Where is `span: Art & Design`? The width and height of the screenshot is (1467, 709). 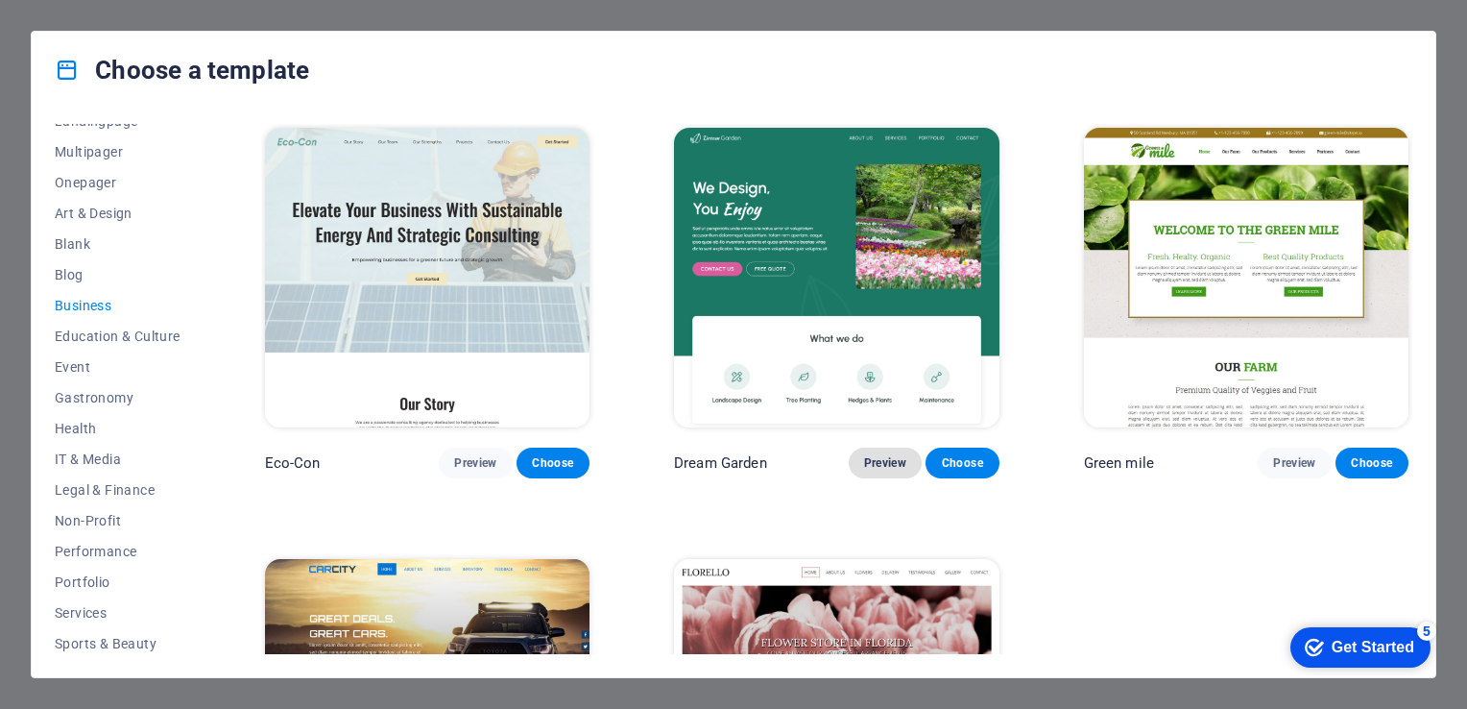 span: Art & Design is located at coordinates (117, 213).